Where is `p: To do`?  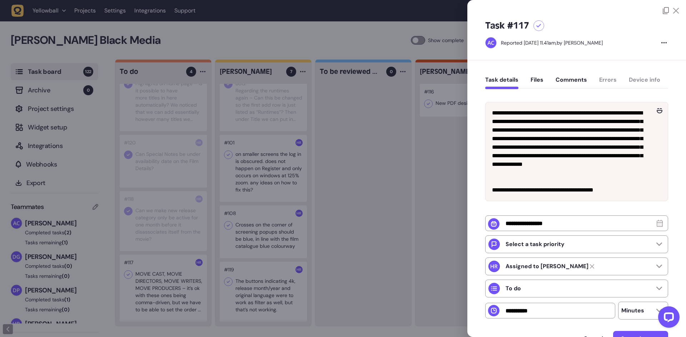
p: To do is located at coordinates (513, 289).